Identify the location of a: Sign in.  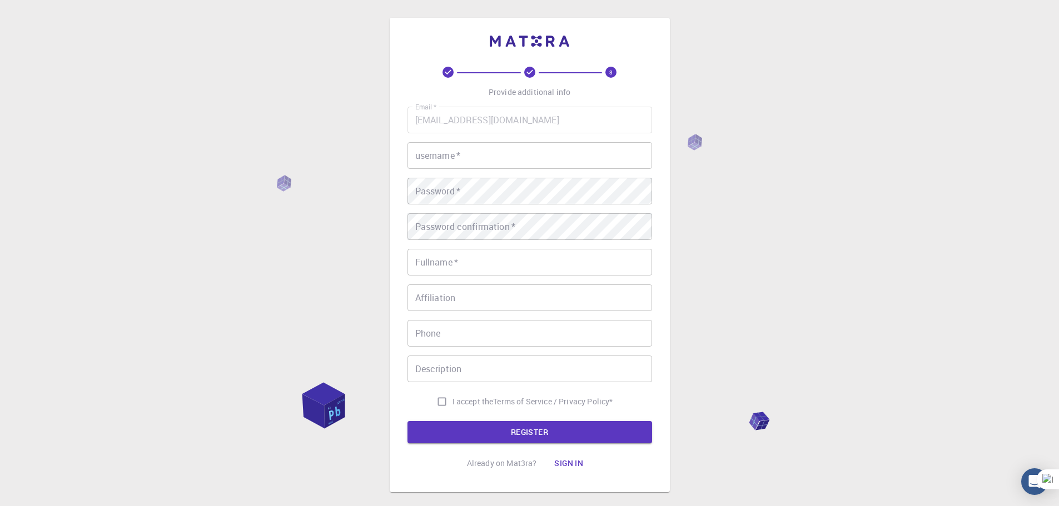
(569, 464).